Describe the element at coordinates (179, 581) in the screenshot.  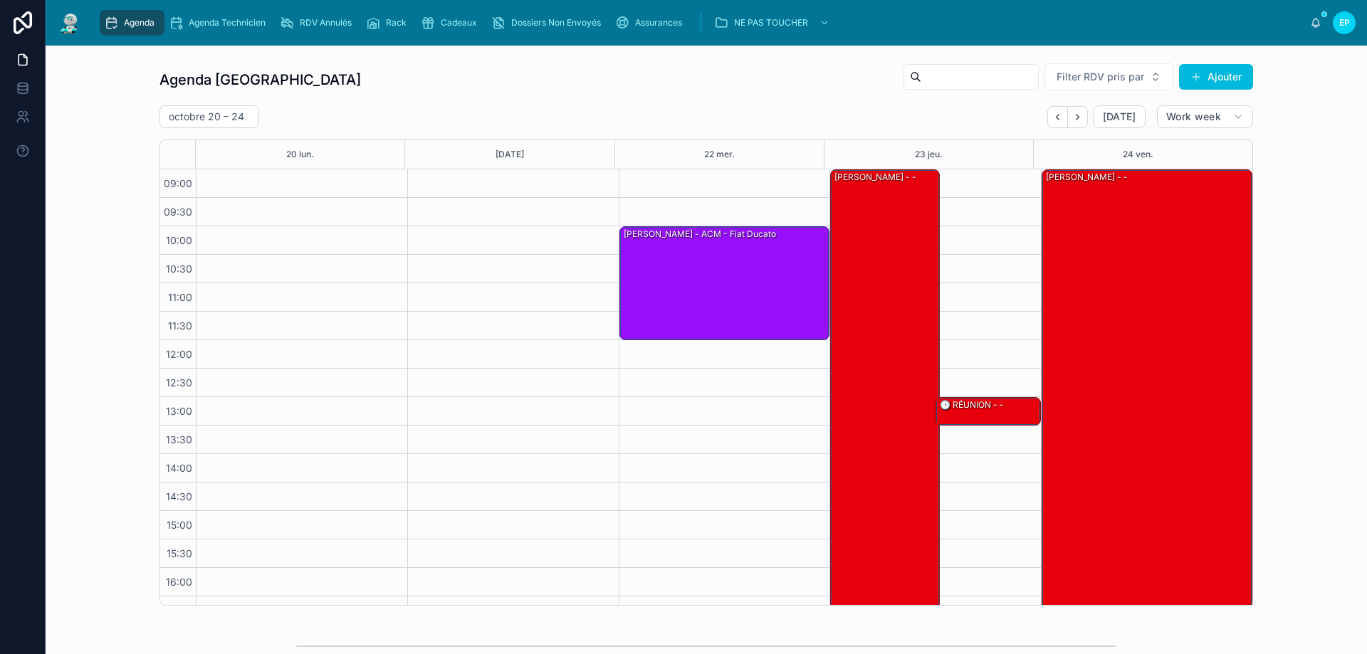
I see `span: 16:00` at that location.